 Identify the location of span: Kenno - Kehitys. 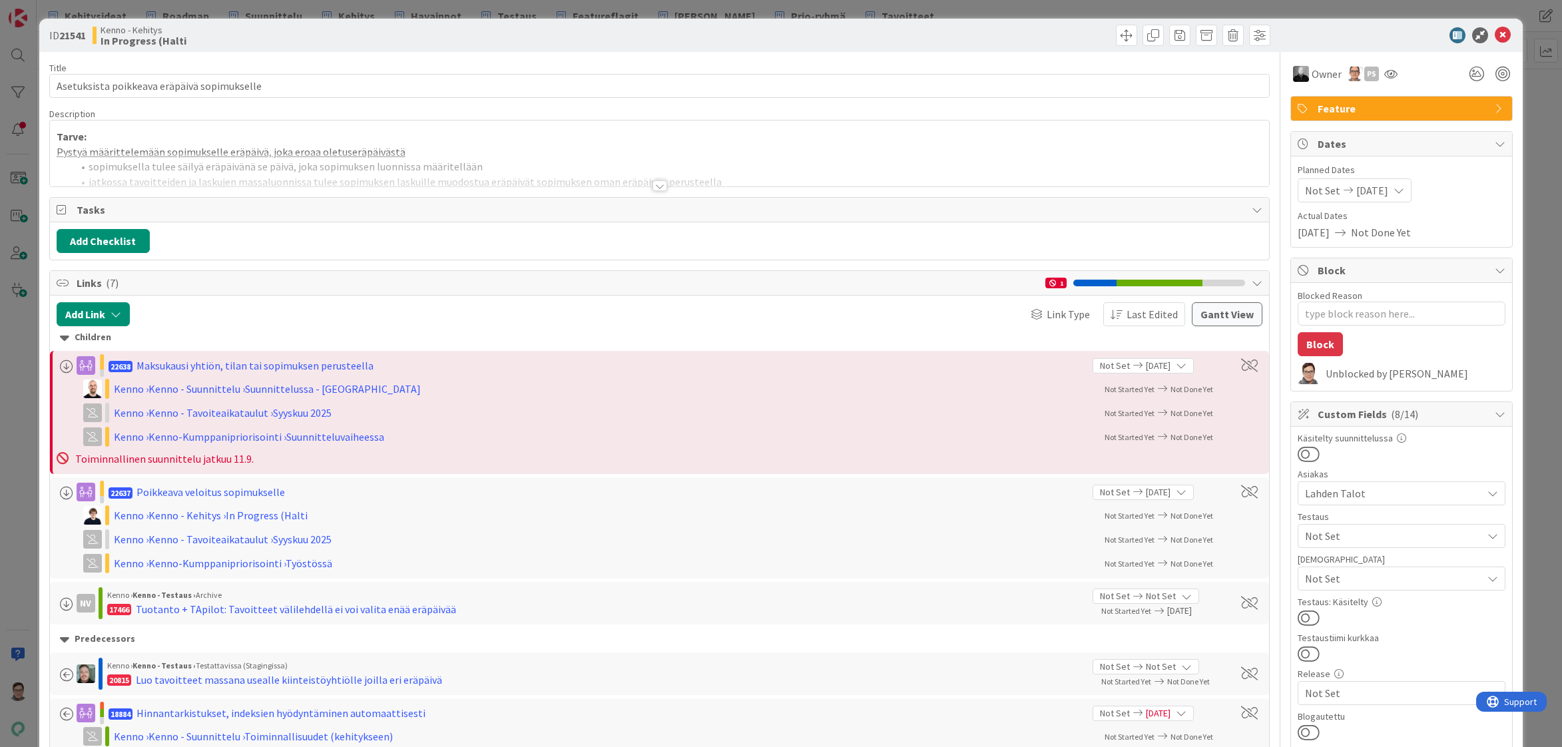
(143, 30).